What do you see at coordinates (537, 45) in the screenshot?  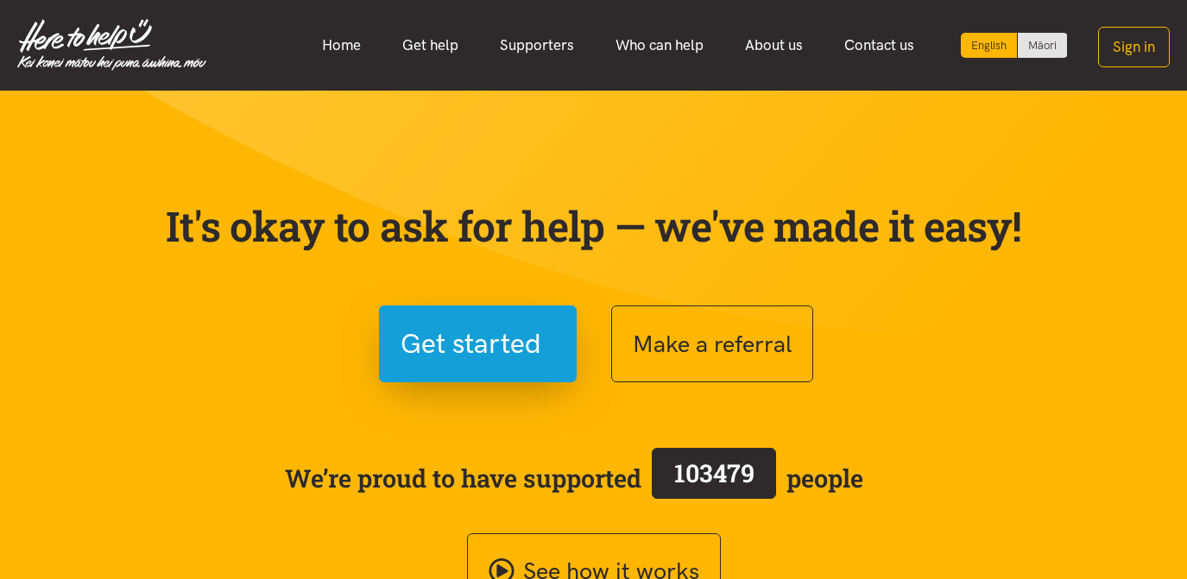 I see `a: Supporters` at bounding box center [537, 45].